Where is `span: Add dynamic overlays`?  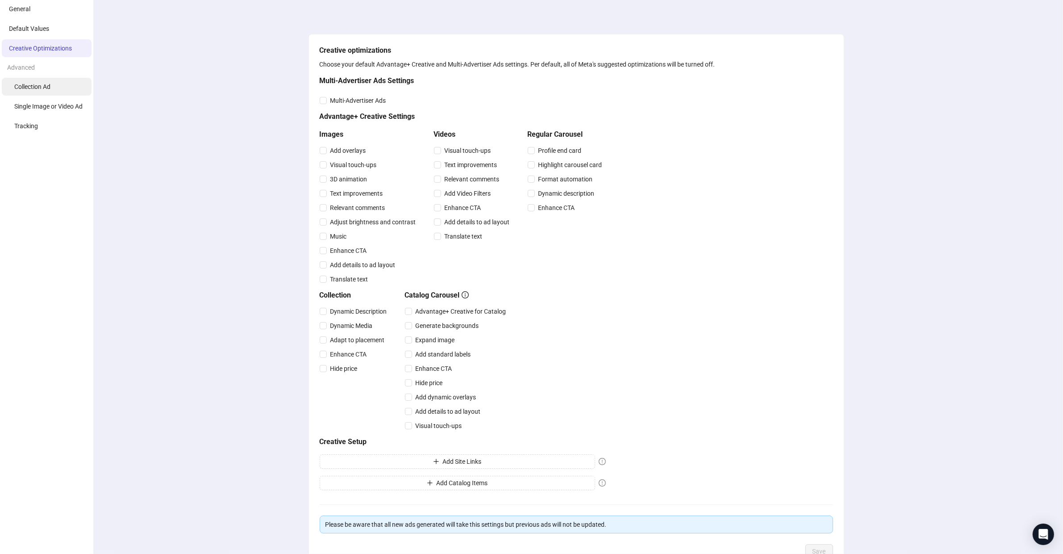 span: Add dynamic overlays is located at coordinates (446, 397).